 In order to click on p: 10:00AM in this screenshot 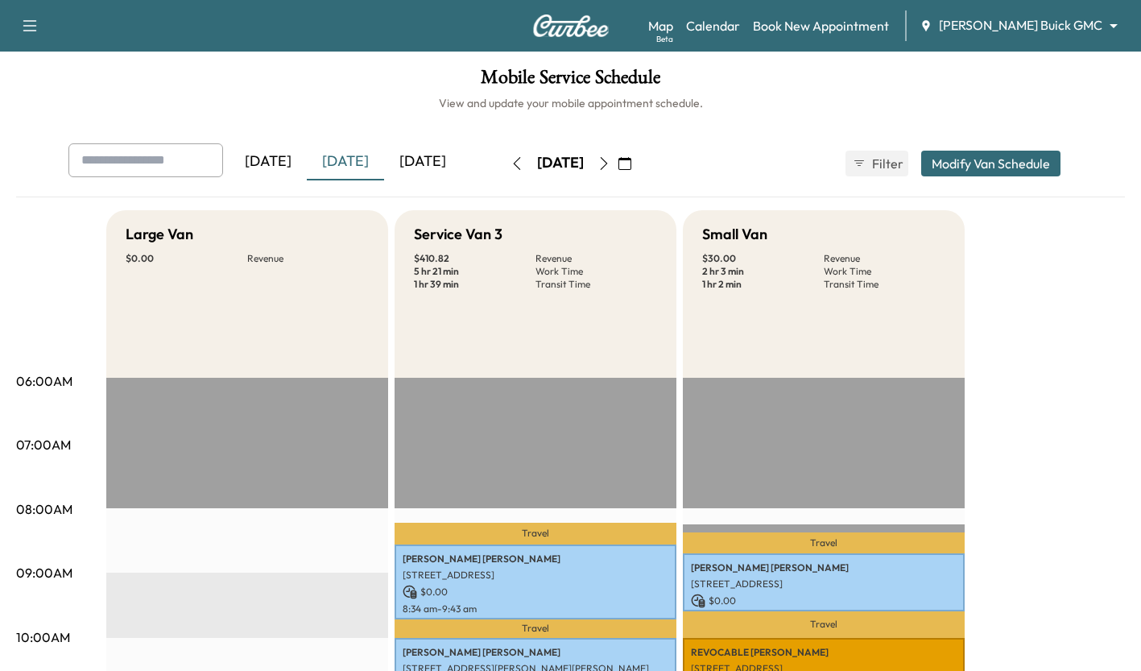, I will do `click(43, 637)`.